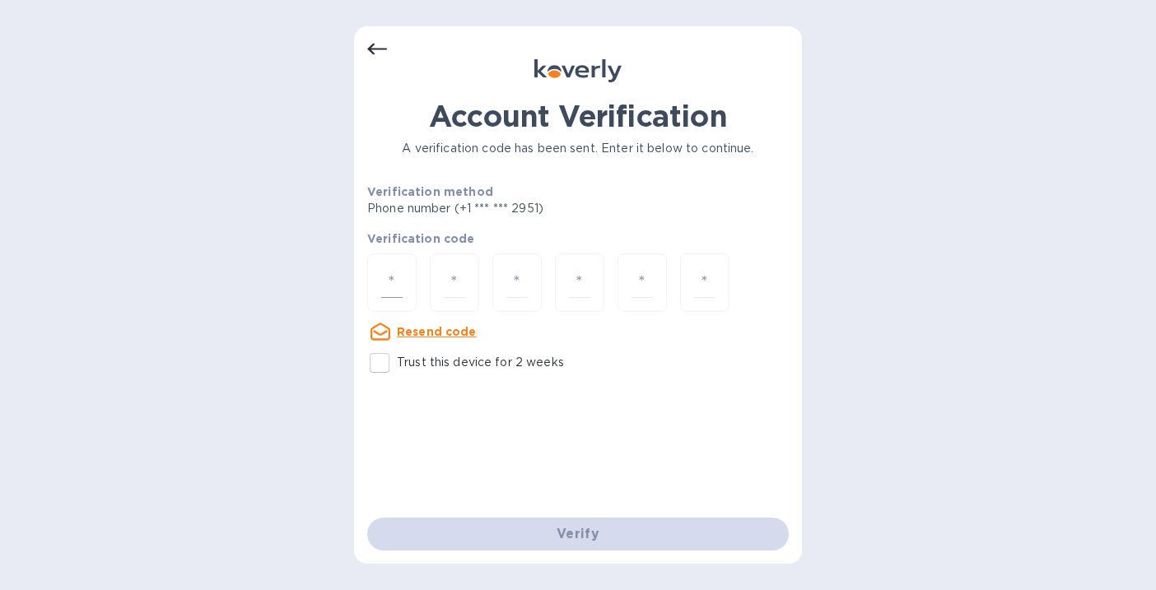 The width and height of the screenshot is (1156, 590). Describe the element at coordinates (436, 332) in the screenshot. I see `u: Resend code` at that location.